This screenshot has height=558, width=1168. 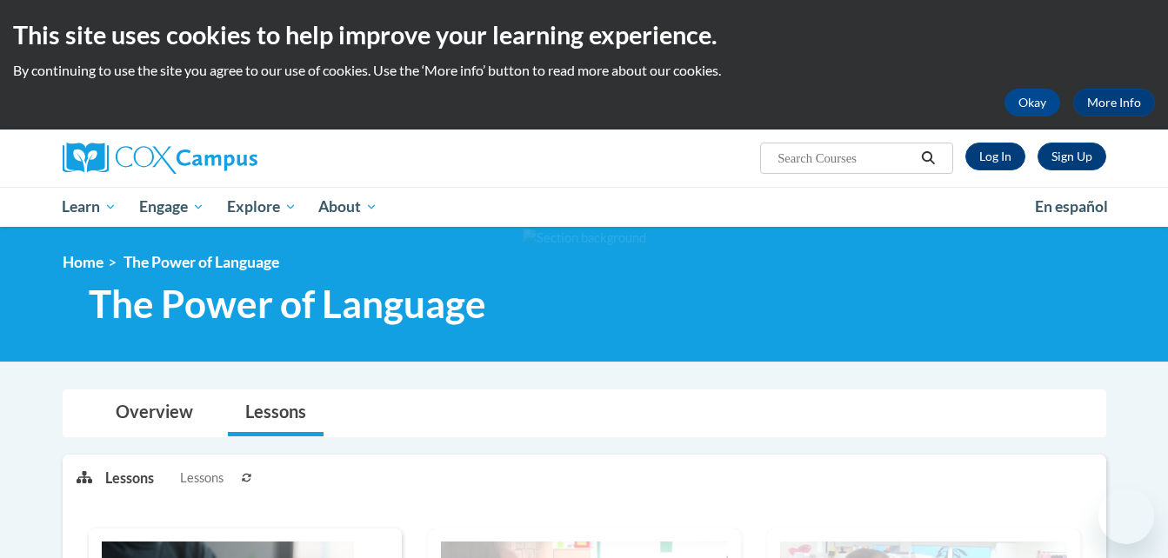 I want to click on span: About, so click(x=348, y=207).